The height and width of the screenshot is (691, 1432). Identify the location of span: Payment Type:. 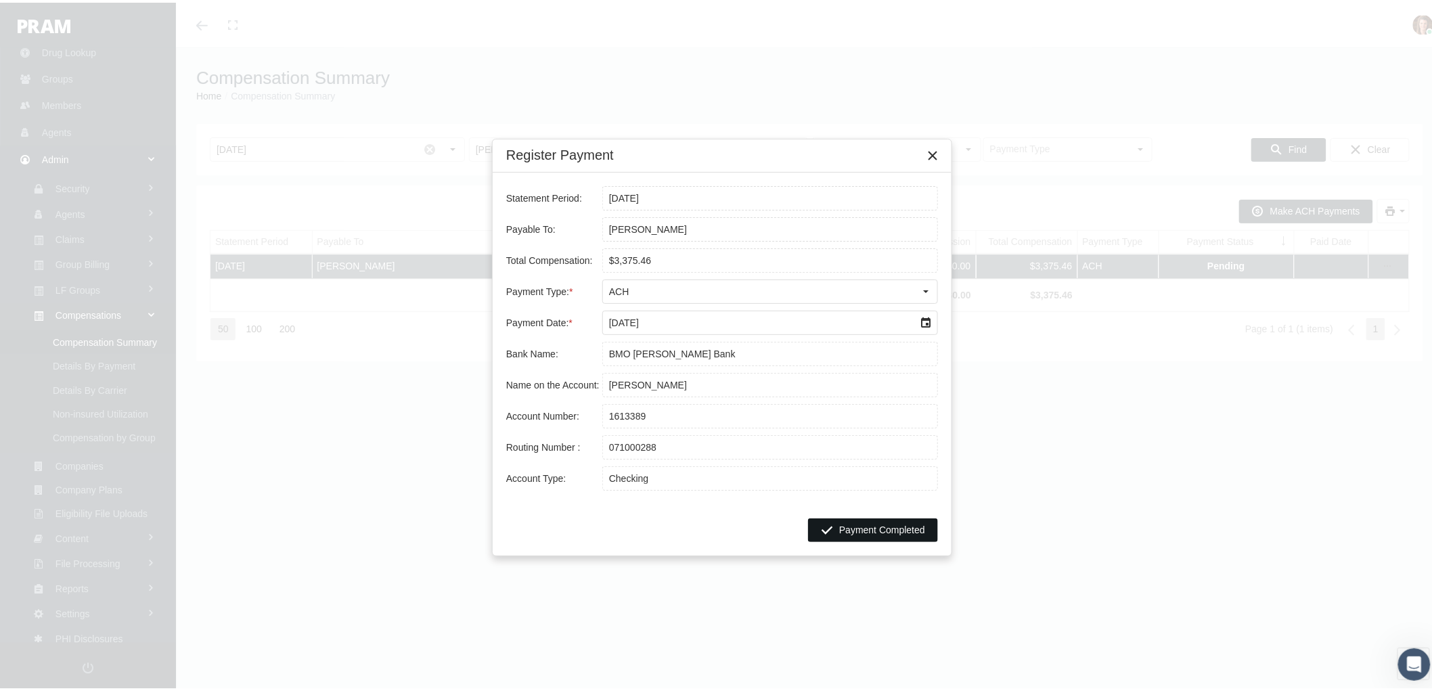
(537, 289).